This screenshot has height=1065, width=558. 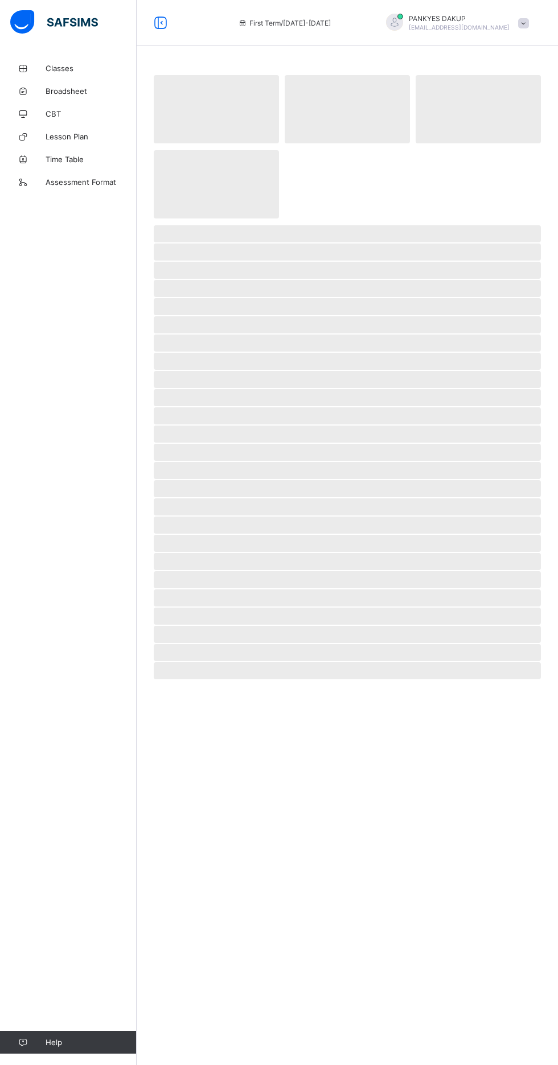 I want to click on span: session/term information, so click(x=284, y=23).